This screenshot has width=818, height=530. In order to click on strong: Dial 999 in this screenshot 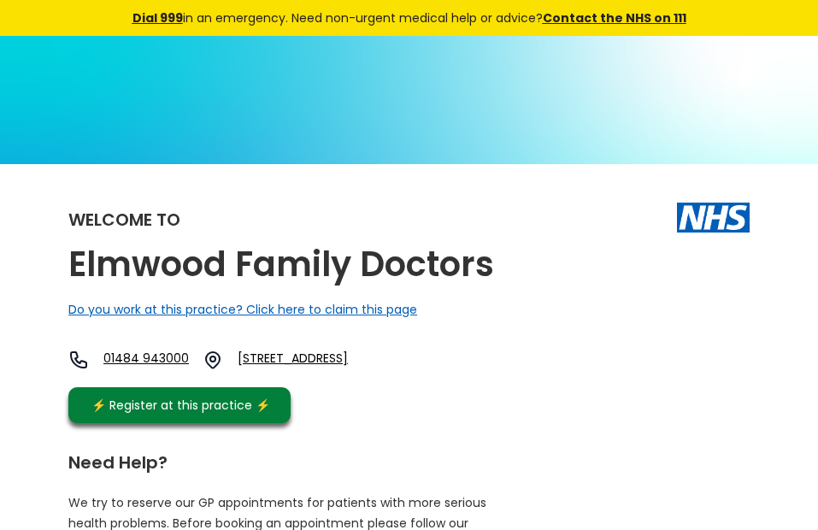, I will do `click(157, 18)`.